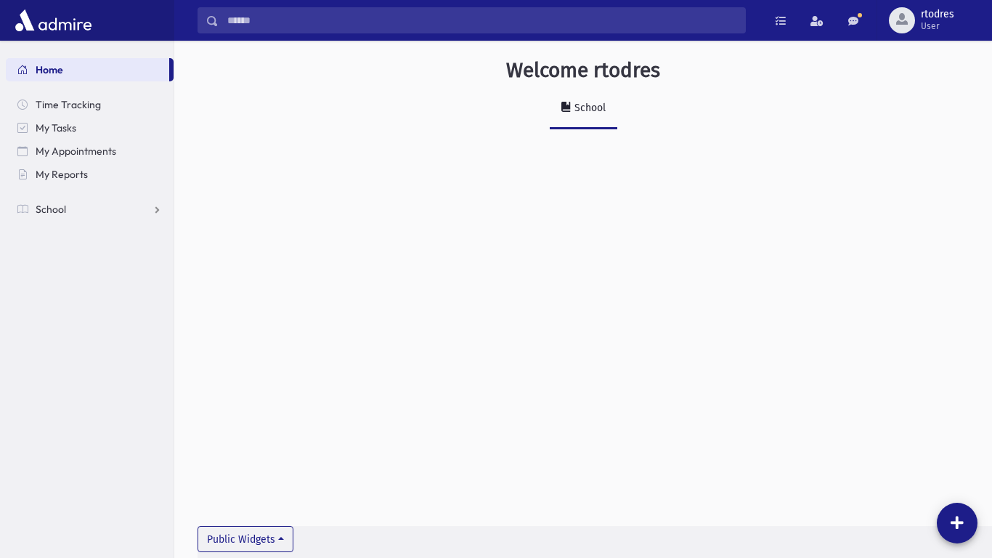 Image resolution: width=992 pixels, height=558 pixels. What do you see at coordinates (49, 70) in the screenshot?
I see `span: Home` at bounding box center [49, 70].